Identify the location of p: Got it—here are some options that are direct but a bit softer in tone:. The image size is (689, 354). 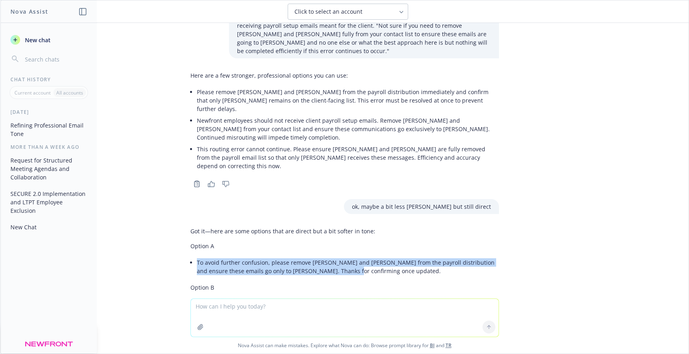
(345, 231).